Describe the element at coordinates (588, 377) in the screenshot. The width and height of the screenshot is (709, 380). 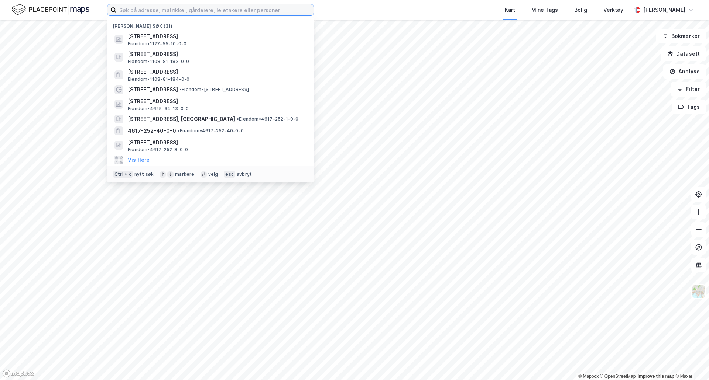
I see `a: Mapbox` at that location.